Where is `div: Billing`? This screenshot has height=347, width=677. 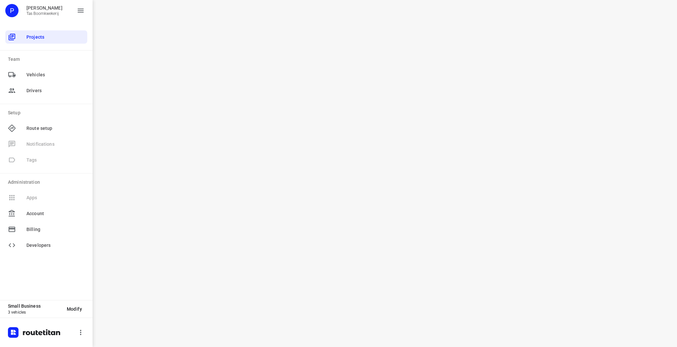 div: Billing is located at coordinates (46, 230).